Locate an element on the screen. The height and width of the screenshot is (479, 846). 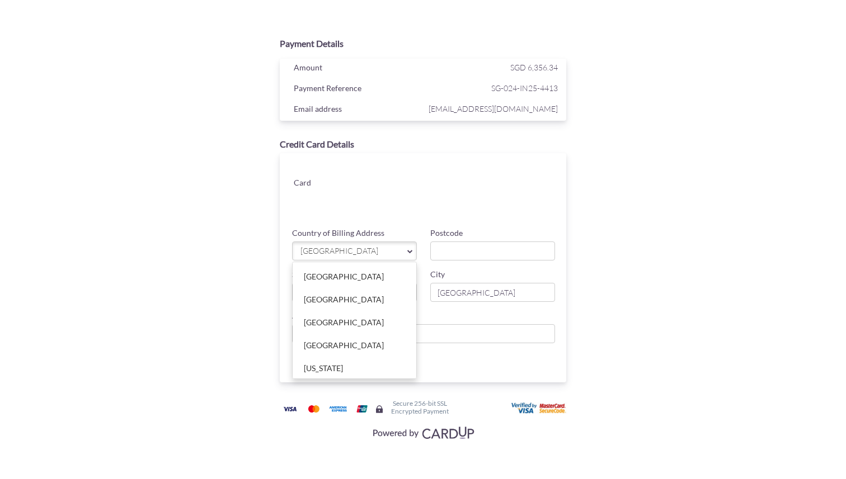
img: User card is located at coordinates (539, 409).